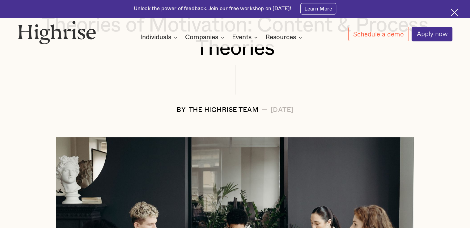 The width and height of the screenshot is (470, 228). What do you see at coordinates (57, 32) in the screenshot?
I see `img: Highrise logo` at bounding box center [57, 32].